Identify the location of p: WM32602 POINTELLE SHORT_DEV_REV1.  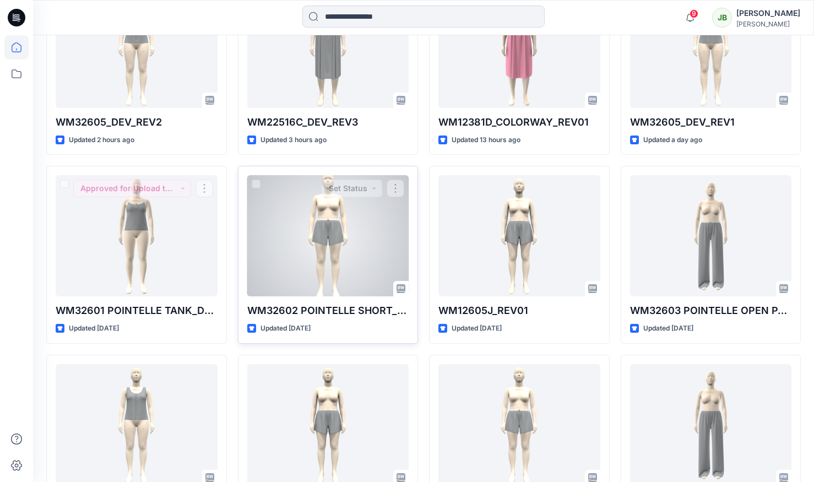
(328, 311).